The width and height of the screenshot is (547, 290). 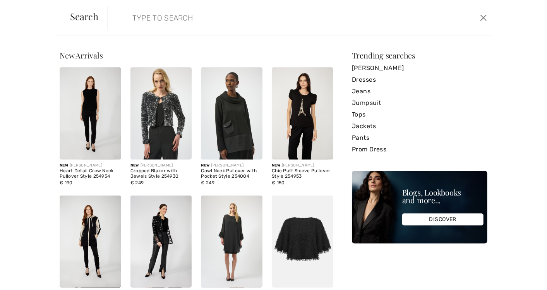 What do you see at coordinates (81, 55) in the screenshot?
I see `span: New Arrivals` at bounding box center [81, 55].